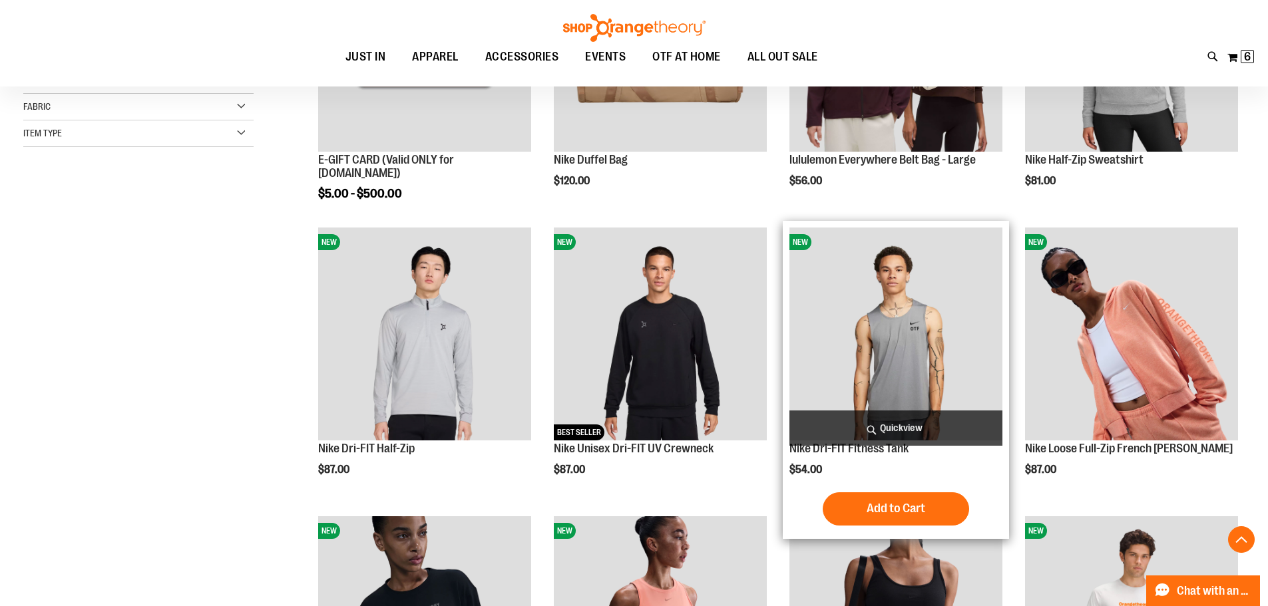  I want to click on span: 6, so click(1248, 57).